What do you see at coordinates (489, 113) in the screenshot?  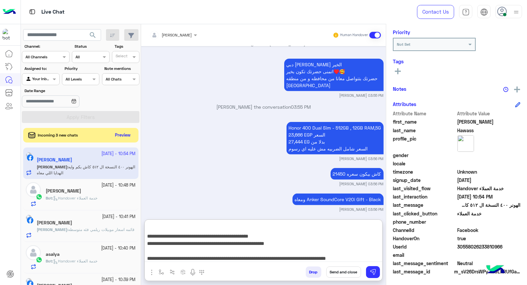 I see `span: Attribute Value` at bounding box center [489, 113].